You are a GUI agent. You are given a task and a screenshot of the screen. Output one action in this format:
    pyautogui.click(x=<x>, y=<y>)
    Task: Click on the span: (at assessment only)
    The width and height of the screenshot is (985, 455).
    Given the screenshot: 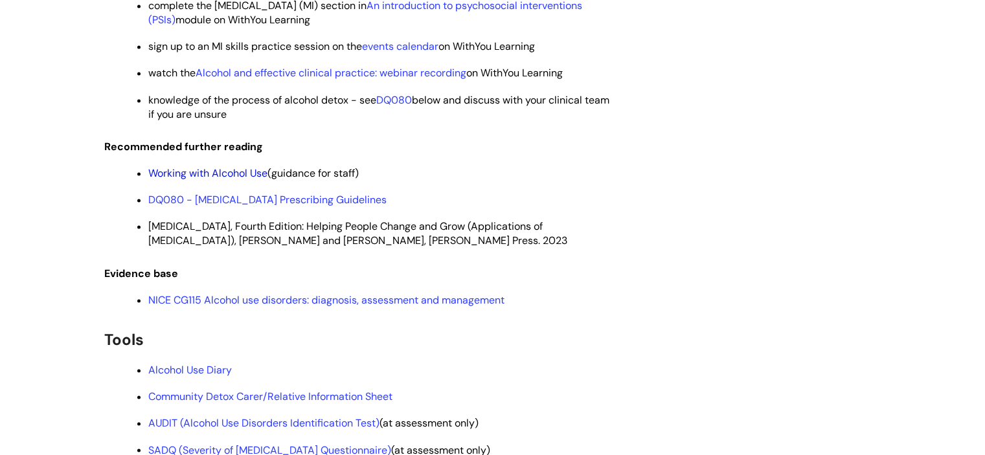 What is the action you would take?
    pyautogui.click(x=315, y=423)
    